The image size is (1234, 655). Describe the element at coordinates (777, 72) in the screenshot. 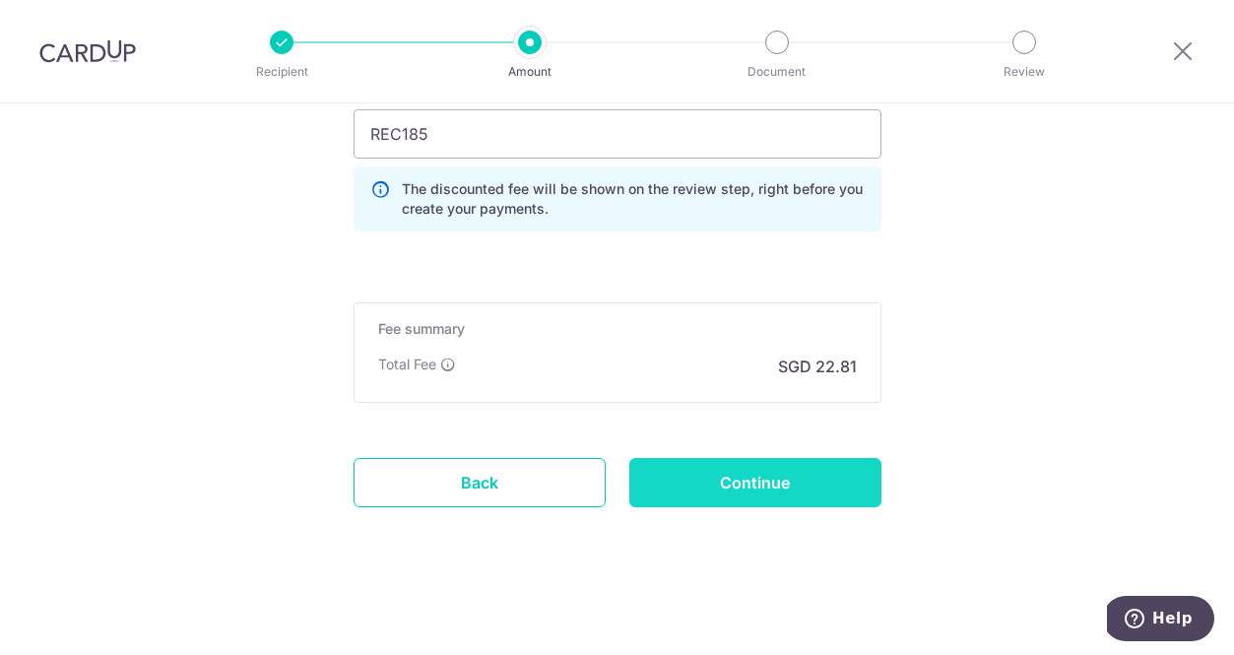

I see `p: Document` at that location.